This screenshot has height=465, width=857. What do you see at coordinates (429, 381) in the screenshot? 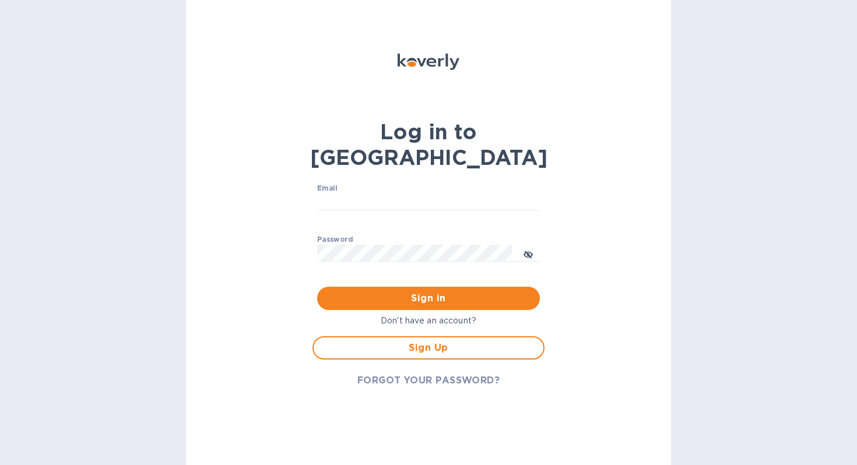
I see `button: FORGOT YOUR PASSWORD?` at bounding box center [429, 381].